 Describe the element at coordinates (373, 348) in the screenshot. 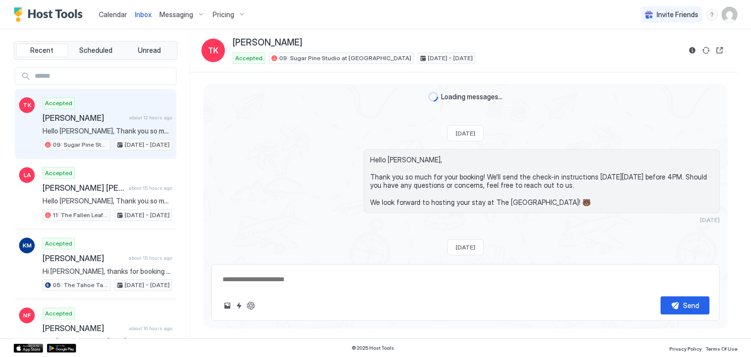

I see `span: © 2025 Host Tools` at that location.